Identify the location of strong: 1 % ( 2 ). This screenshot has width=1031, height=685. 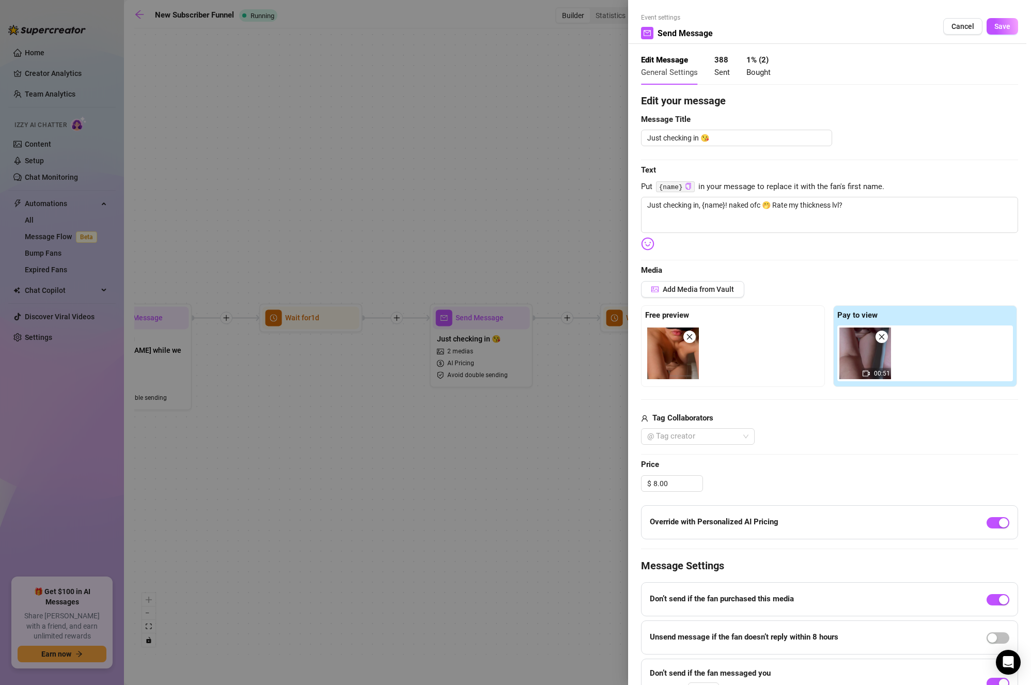
(758, 60).